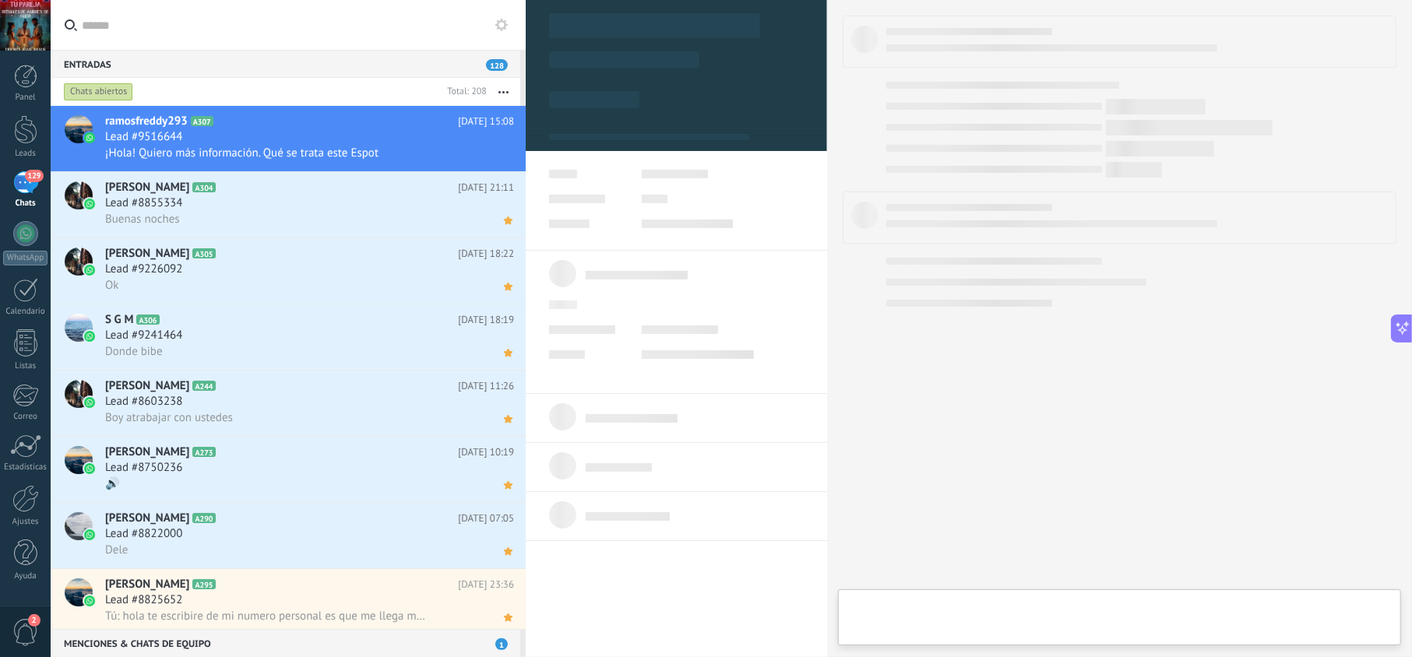 The width and height of the screenshot is (1412, 657). I want to click on div: Estadísticas, so click(26, 467).